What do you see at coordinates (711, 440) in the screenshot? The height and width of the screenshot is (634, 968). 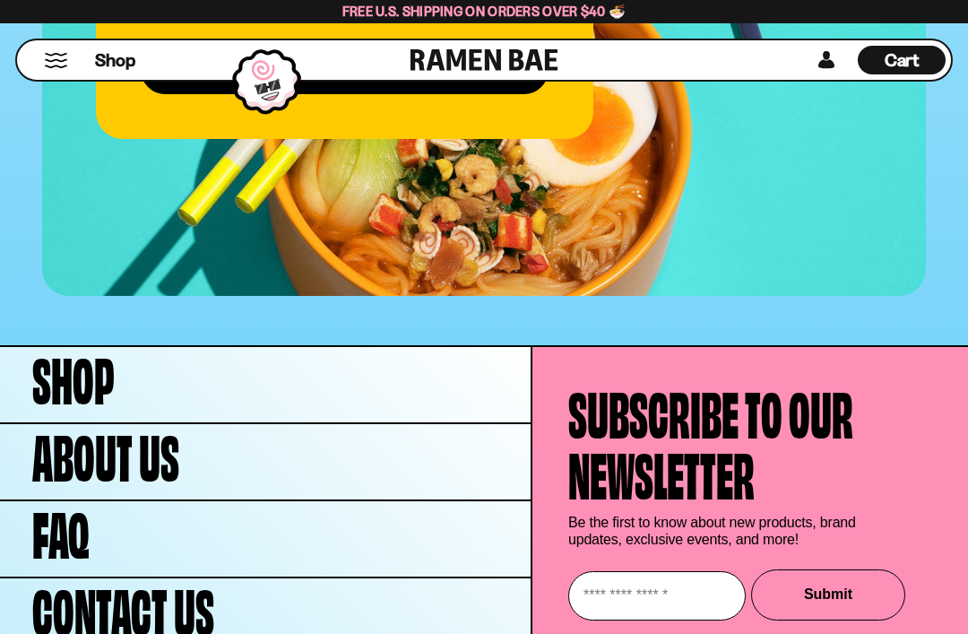 I see `h4: Subscribe to our newsletter` at bounding box center [711, 440].